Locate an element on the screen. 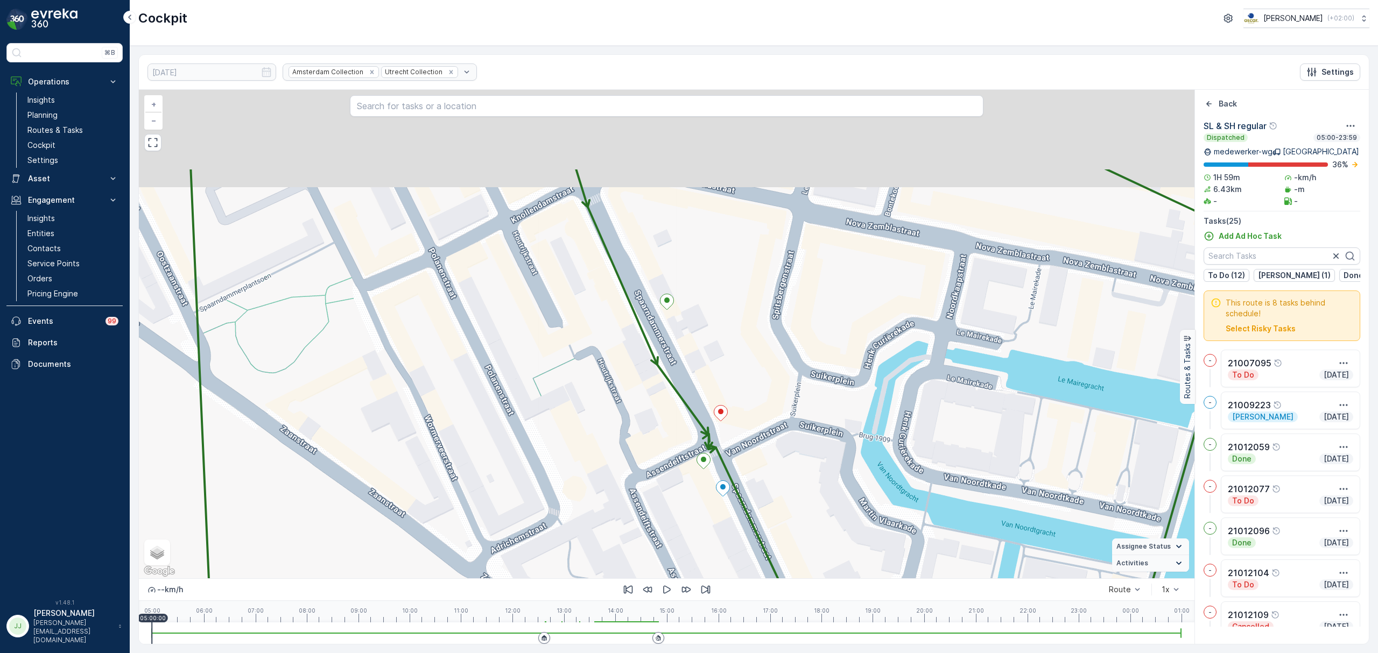 The image size is (1378, 653). p: Pricing Engine is located at coordinates (53, 294).